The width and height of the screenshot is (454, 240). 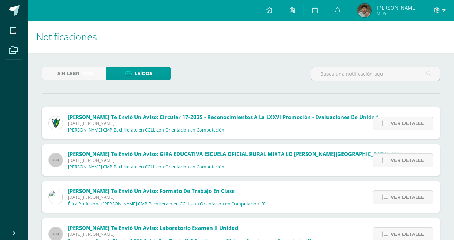 What do you see at coordinates (56, 160) in the screenshot?
I see `img: 60x60` at bounding box center [56, 160].